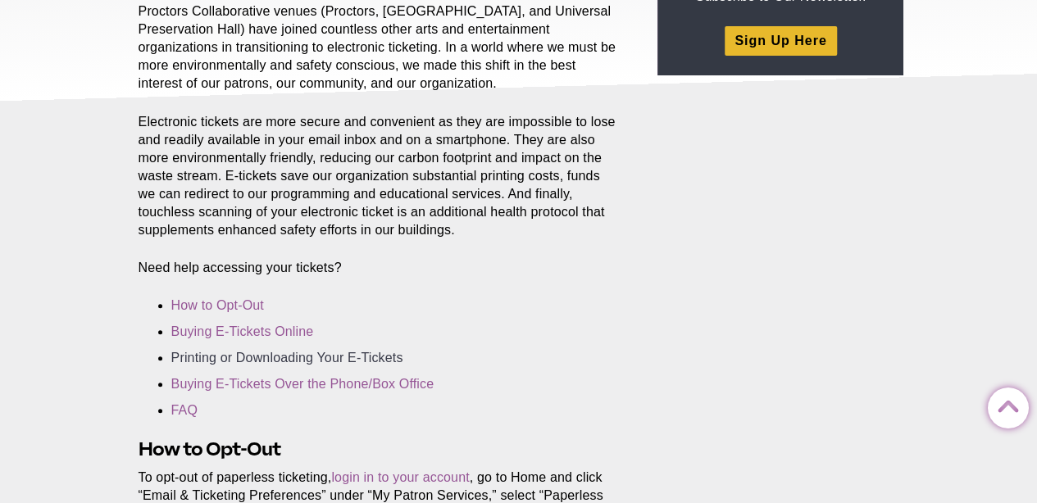  I want to click on p: Need help accessing your tickets?, so click(380, 268).